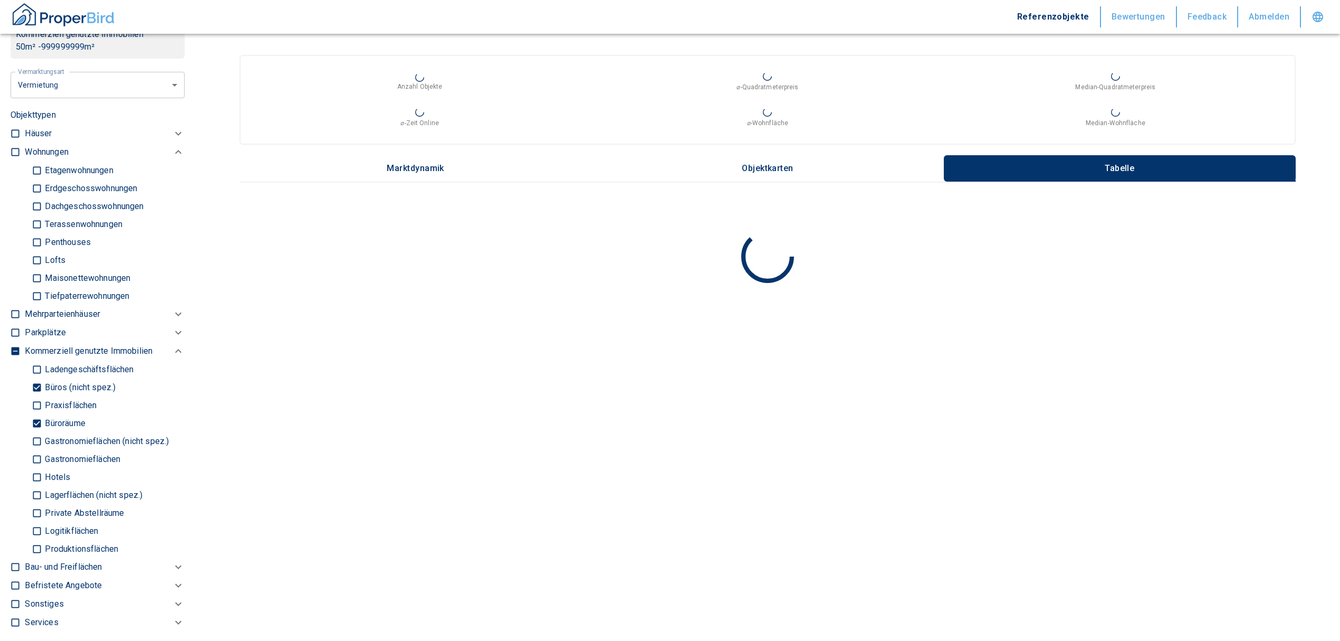  What do you see at coordinates (768, 168) in the screenshot?
I see `p: Objektkarten` at bounding box center [768, 168].